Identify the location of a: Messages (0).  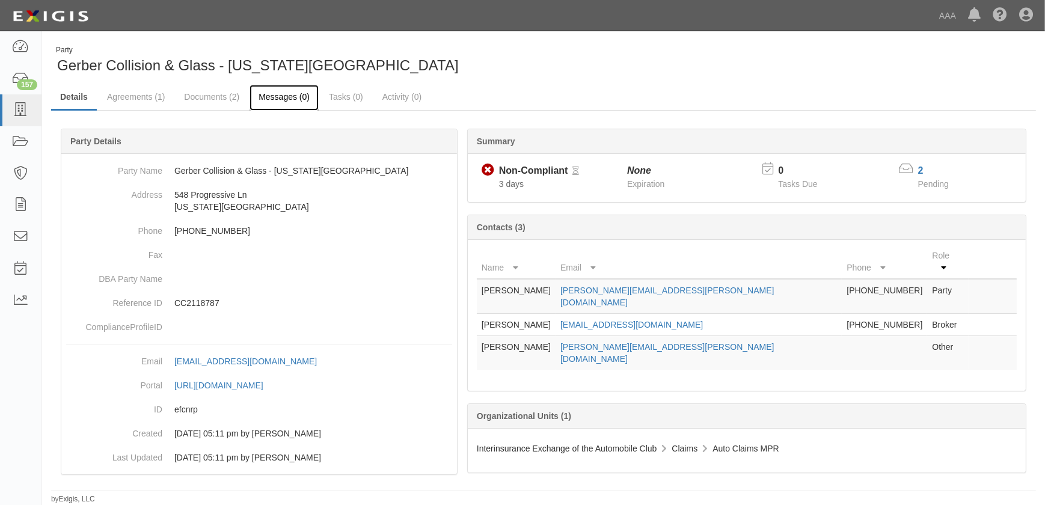
(284, 97).